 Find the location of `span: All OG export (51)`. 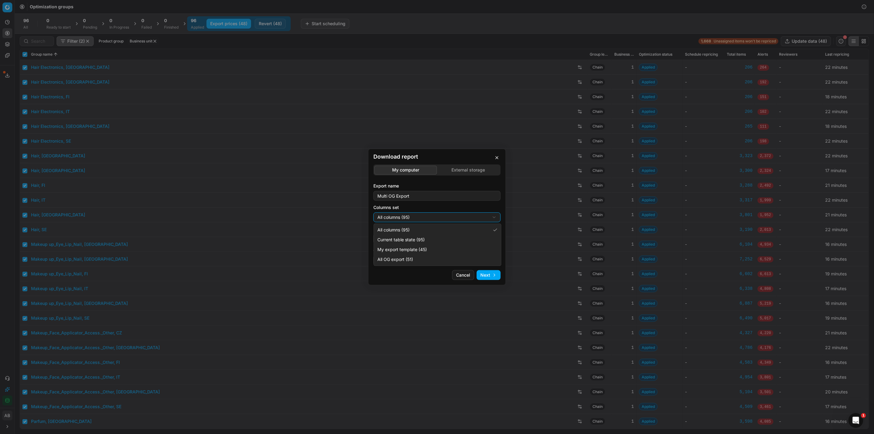

span: All OG export (51) is located at coordinates (395, 259).